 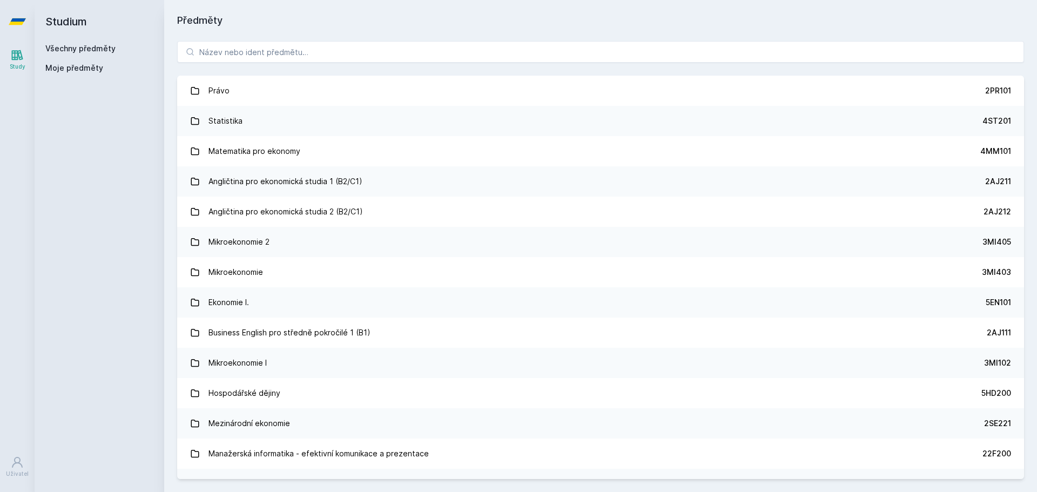 What do you see at coordinates (225, 121) in the screenshot?
I see `div: Statistika` at bounding box center [225, 121].